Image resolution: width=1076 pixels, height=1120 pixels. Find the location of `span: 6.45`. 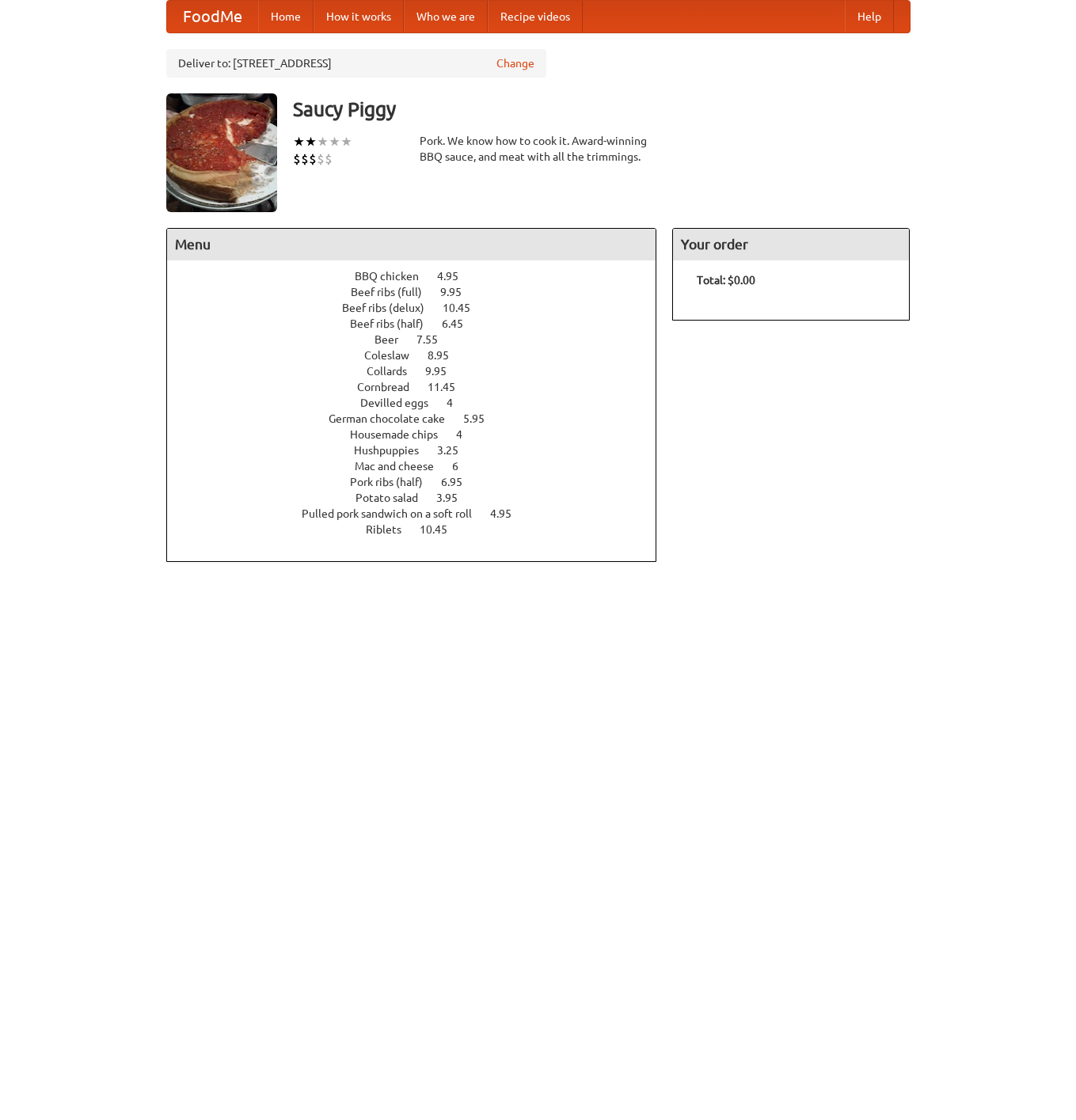

span: 6.45 is located at coordinates (460, 323).